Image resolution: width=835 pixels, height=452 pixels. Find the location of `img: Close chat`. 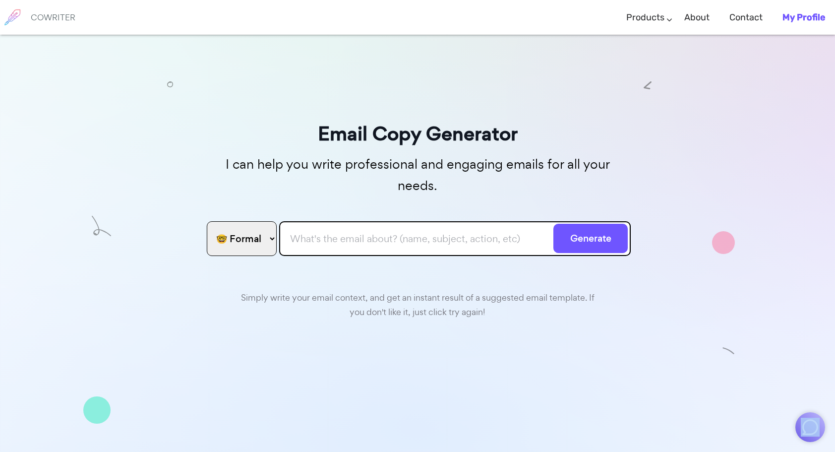

img: Close chat is located at coordinates (810, 427).